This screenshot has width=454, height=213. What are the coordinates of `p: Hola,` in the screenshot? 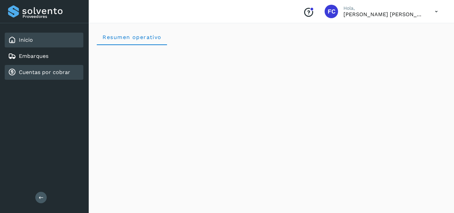 It's located at (384, 8).